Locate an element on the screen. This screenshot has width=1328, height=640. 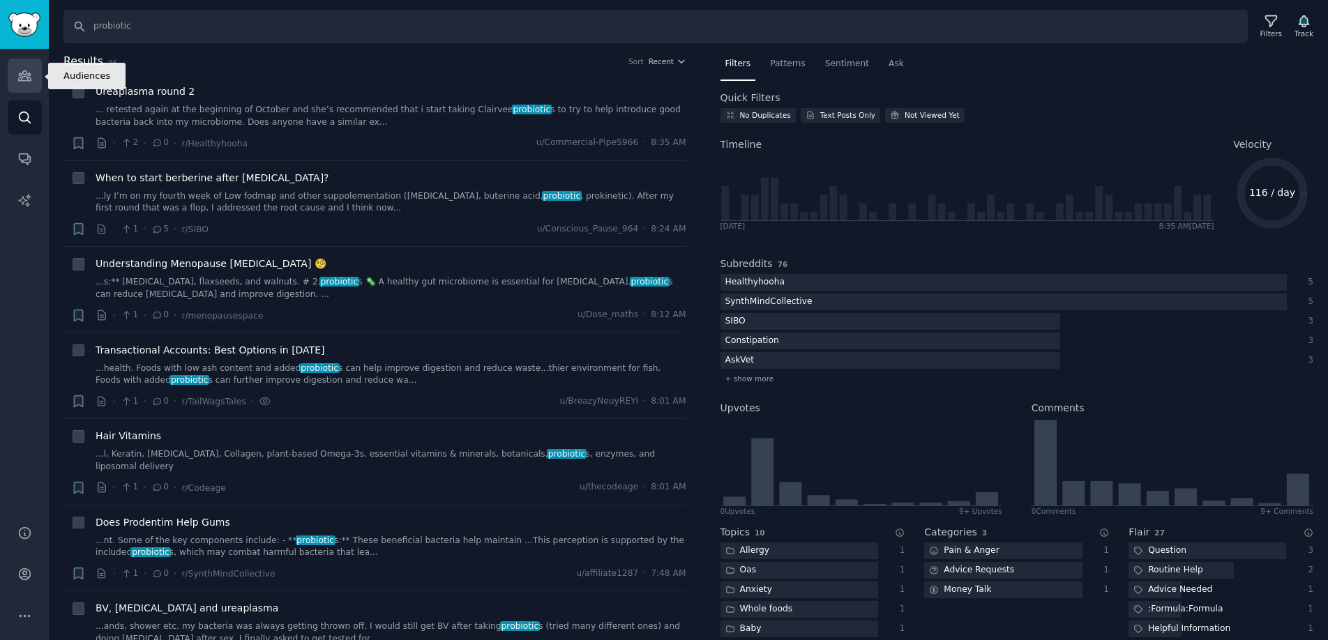
div: Not Viewed Yet is located at coordinates (932, 115).